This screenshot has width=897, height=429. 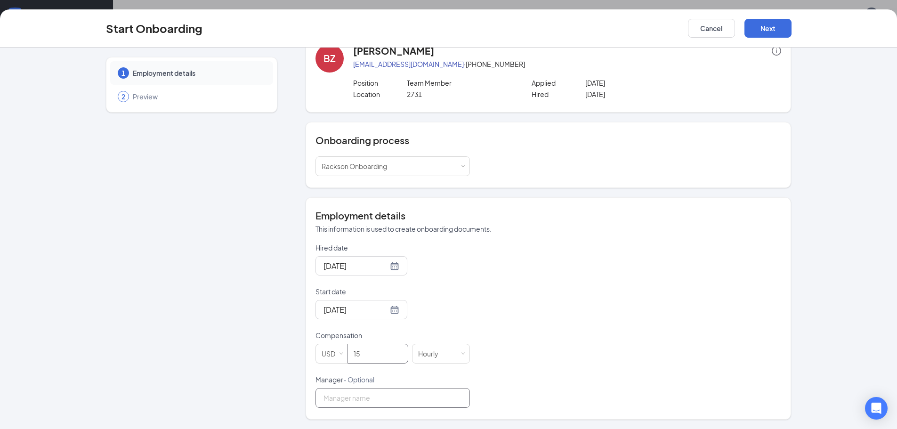 I want to click on div: USD, so click(x=332, y=354).